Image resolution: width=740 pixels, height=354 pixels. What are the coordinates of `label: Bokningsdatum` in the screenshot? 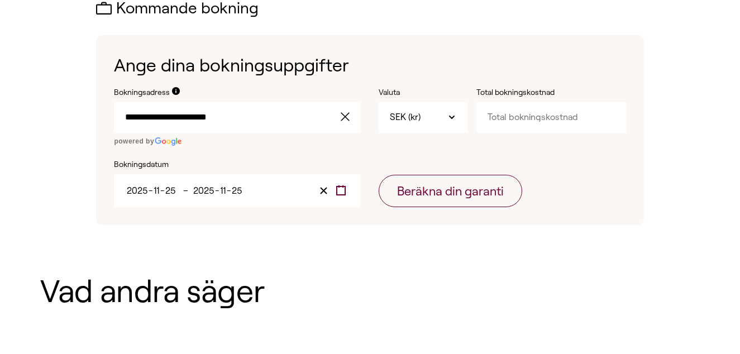 It's located at (237, 165).